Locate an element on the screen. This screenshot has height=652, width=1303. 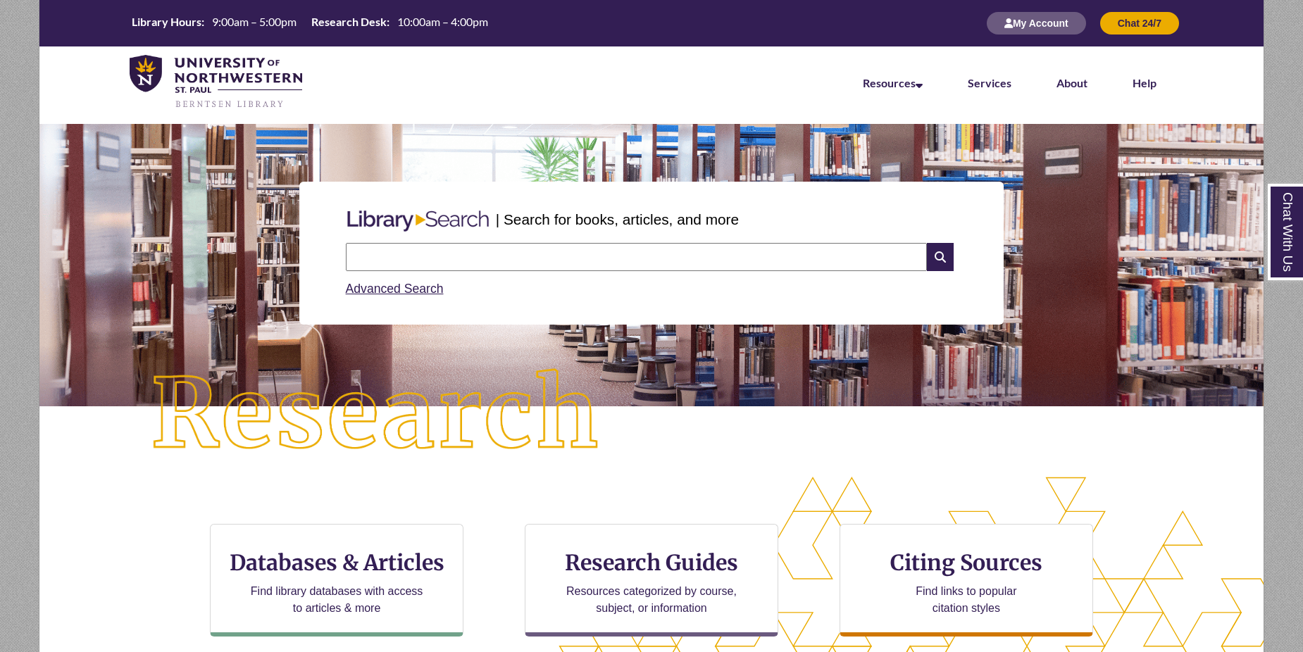
i: Search is located at coordinates (940, 257).